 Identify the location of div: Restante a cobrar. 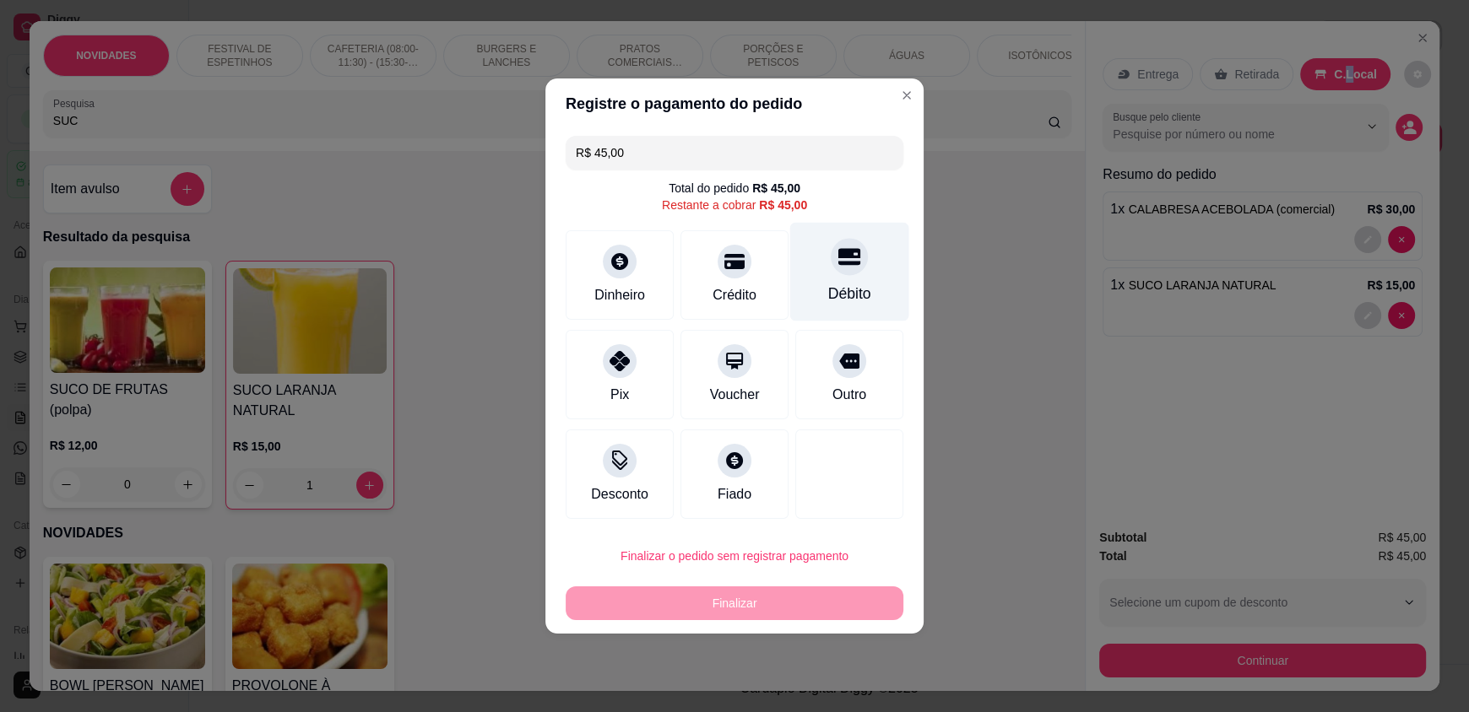
(734, 205).